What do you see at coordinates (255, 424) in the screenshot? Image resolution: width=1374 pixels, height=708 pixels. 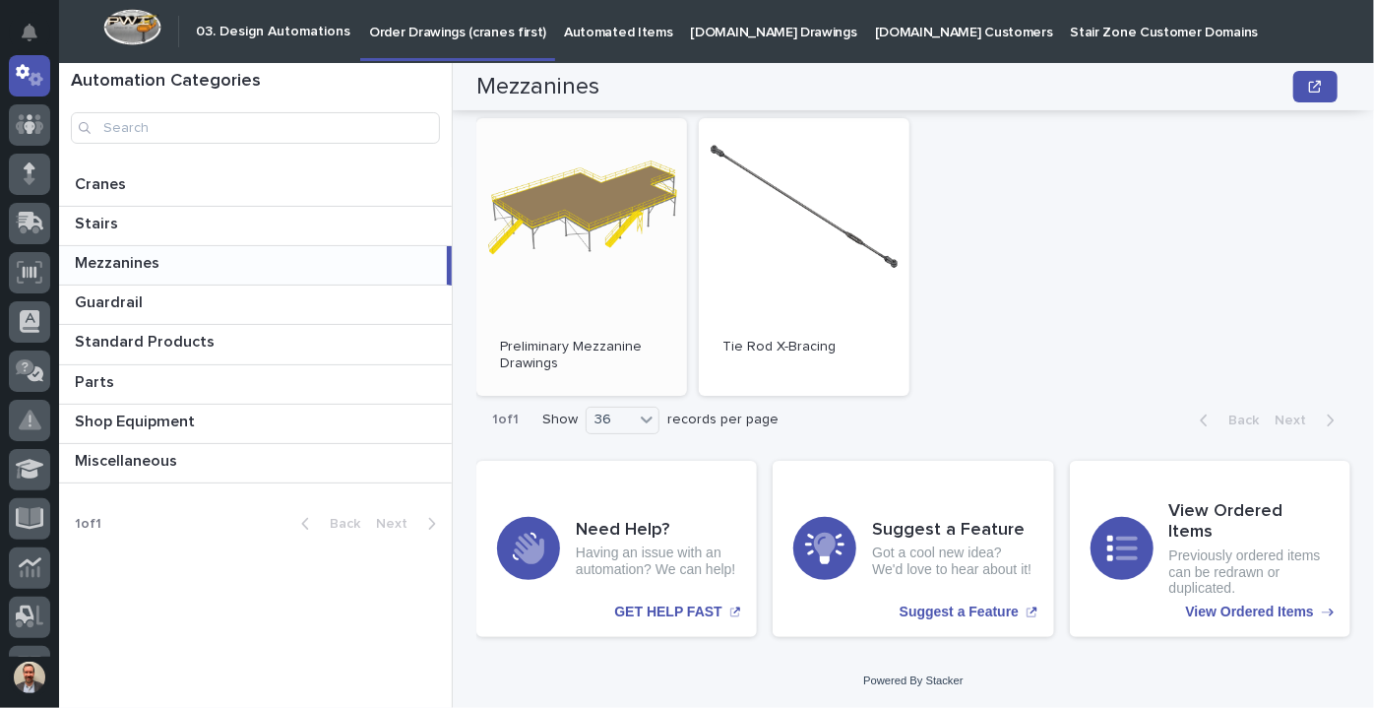 I see `a: Shop EquipmentShop Equipment` at bounding box center [255, 424].